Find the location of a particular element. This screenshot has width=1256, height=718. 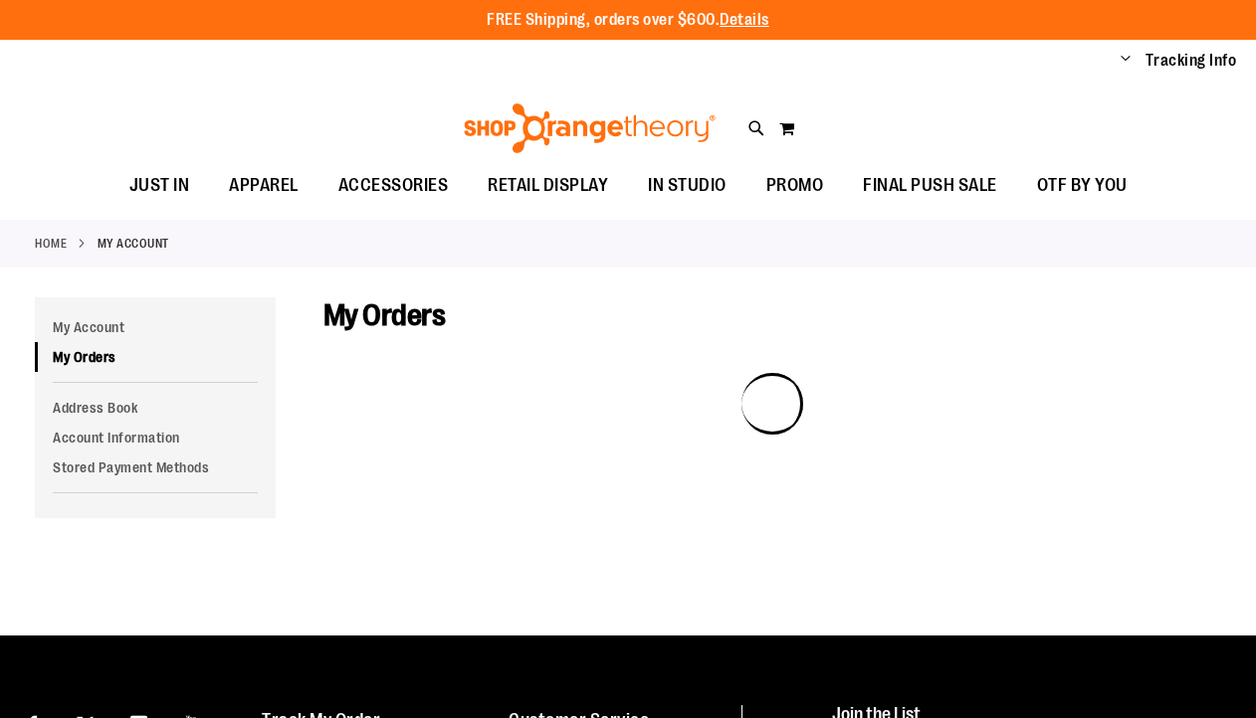

a: ACCESSORIES is located at coordinates (393, 186).